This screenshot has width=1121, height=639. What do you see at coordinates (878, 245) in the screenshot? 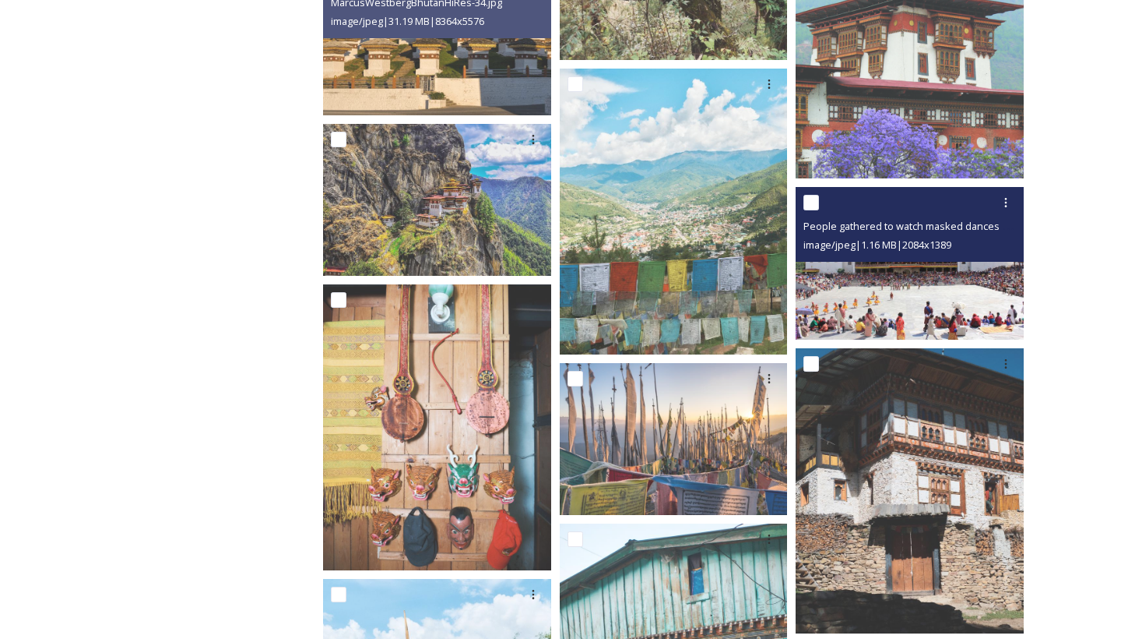
I see `span: image/jpeg | 1.16 MB | 2084 x 1389` at bounding box center [878, 245].